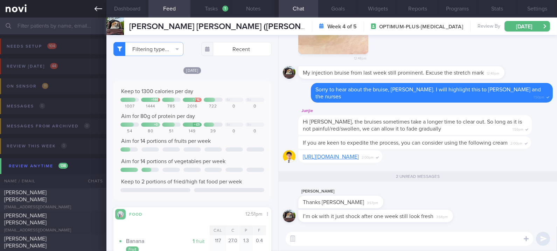 The height and width of the screenshot is (251, 557). Describe the element at coordinates (166, 141) in the screenshot. I see `span: Aim for 14 portions of fruits per week` at that location.